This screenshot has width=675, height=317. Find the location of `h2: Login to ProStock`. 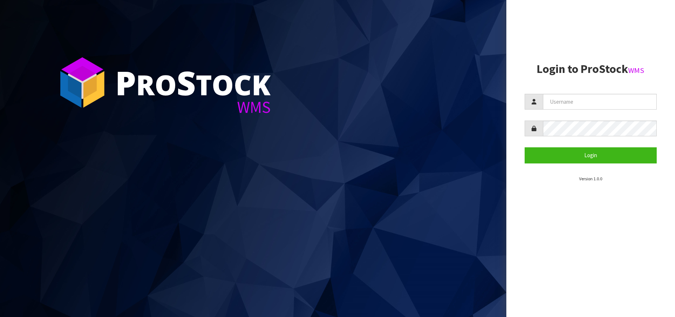

h2: Login to ProStock is located at coordinates (591, 69).